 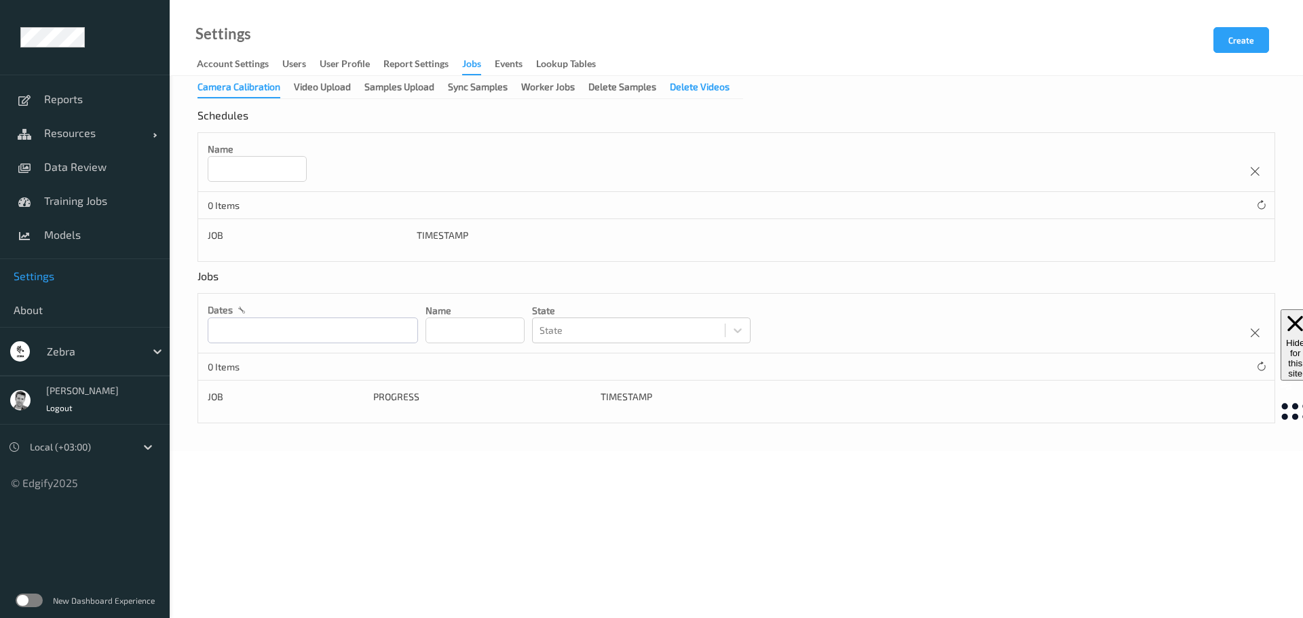 What do you see at coordinates (484, 86) in the screenshot?
I see `a: Sync Samples` at bounding box center [484, 86].